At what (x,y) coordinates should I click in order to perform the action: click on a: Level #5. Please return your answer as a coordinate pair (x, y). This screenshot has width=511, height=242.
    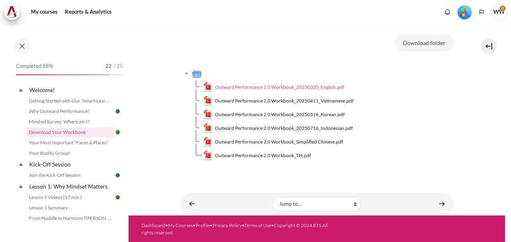
    Looking at the image, I should click on (464, 12).